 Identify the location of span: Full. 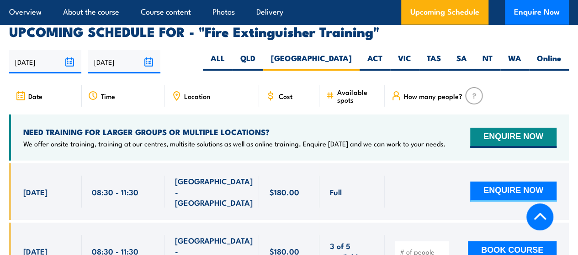
(335, 192).